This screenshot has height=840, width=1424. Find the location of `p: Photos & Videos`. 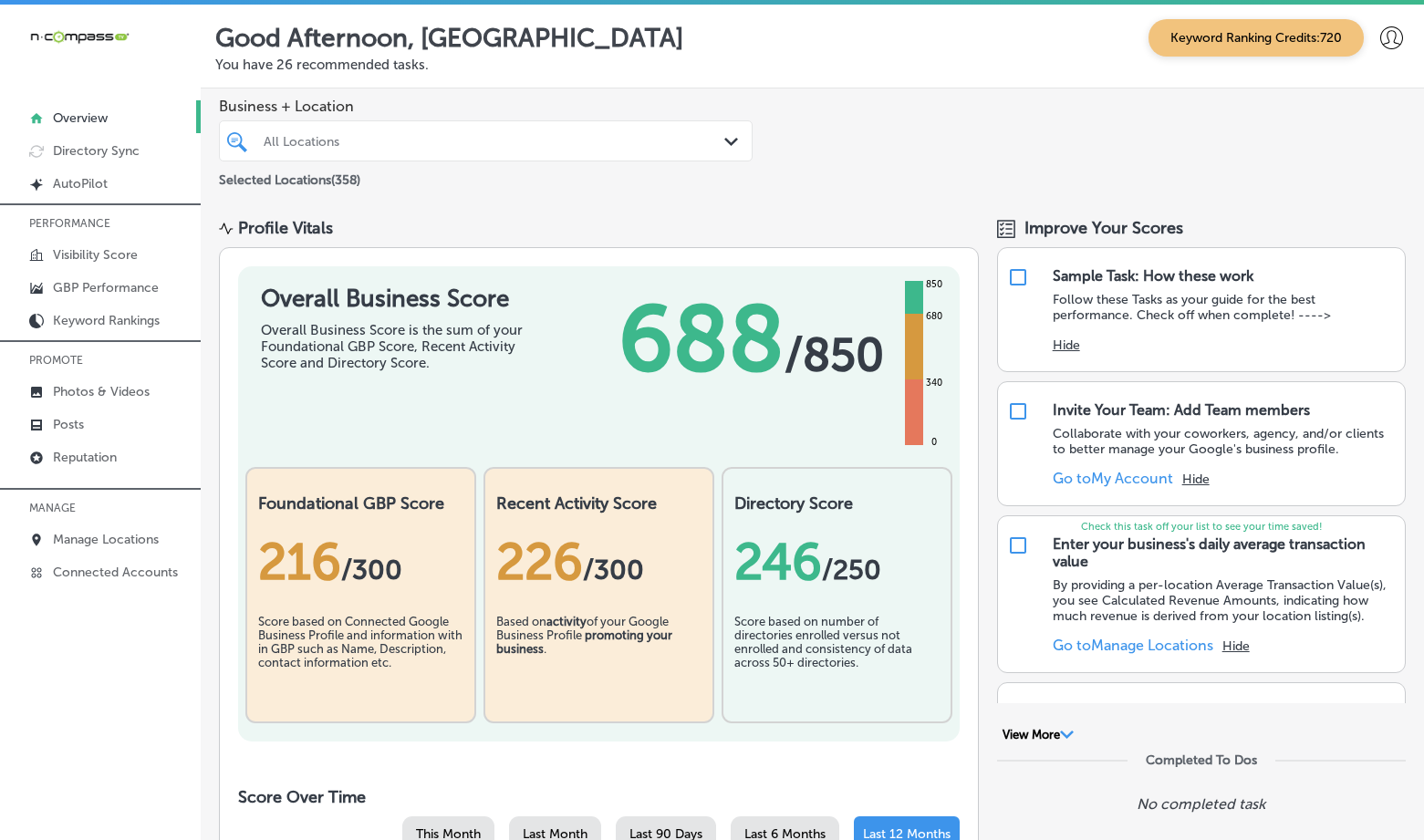

p: Photos & Videos is located at coordinates (101, 391).